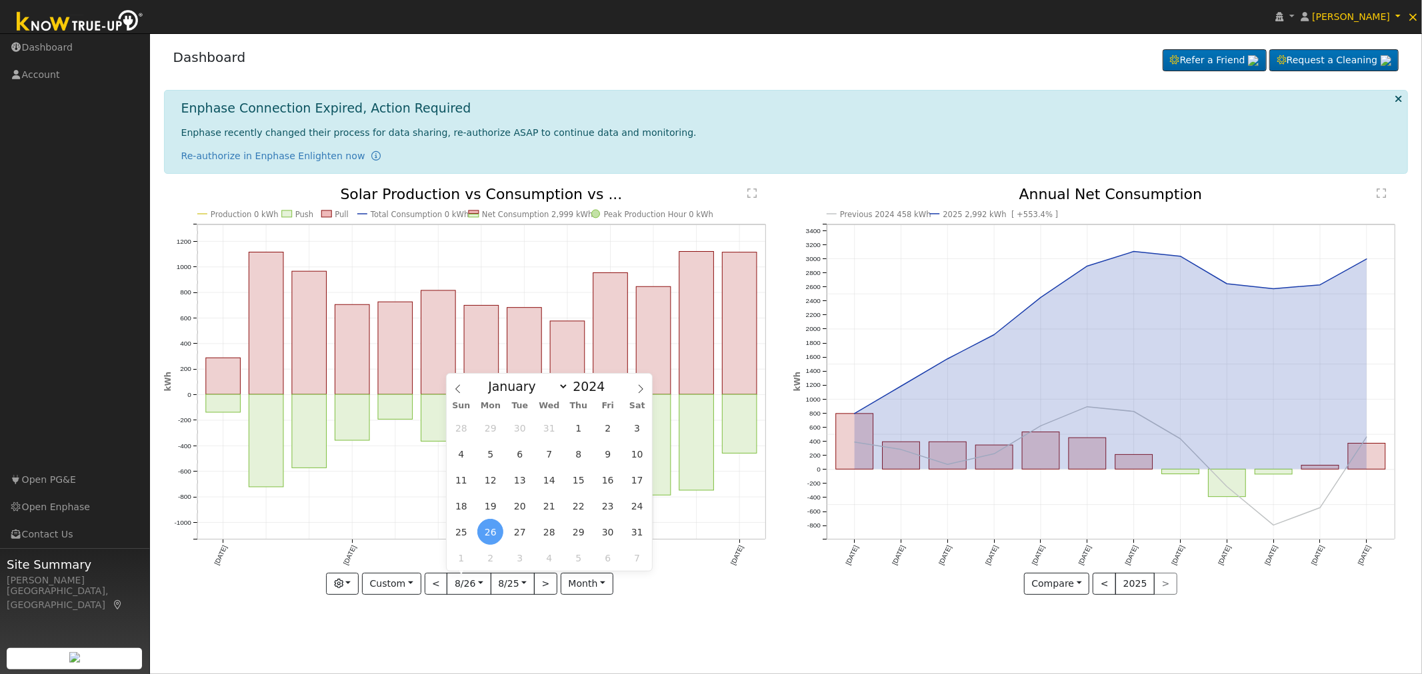 This screenshot has height=674, width=1422. What do you see at coordinates (812, 343) in the screenshot?
I see `text: 1800` at bounding box center [812, 343].